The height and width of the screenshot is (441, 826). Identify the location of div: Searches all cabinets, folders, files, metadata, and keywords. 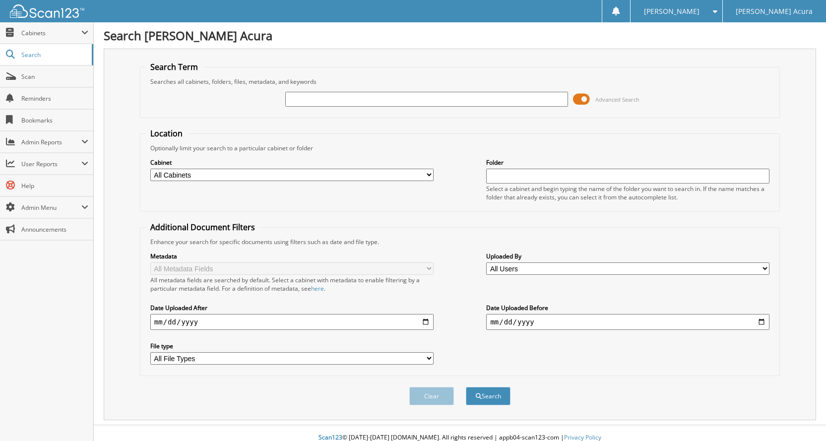
(460, 81).